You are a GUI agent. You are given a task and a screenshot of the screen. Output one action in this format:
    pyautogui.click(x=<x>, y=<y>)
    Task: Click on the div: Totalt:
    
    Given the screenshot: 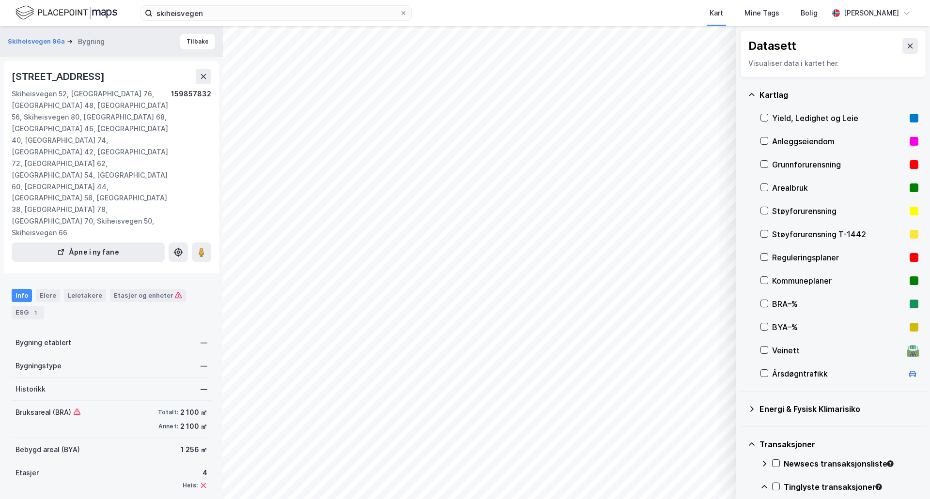 What is the action you would take?
    pyautogui.click(x=168, y=412)
    